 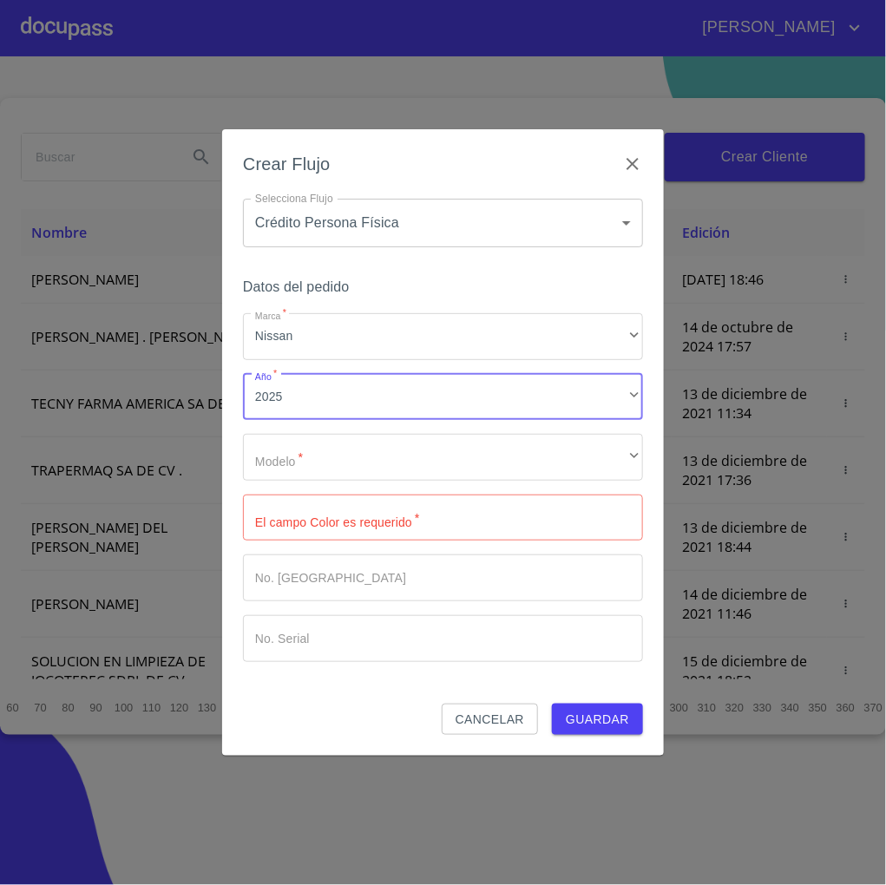 I want to click on div: 2025, so click(x=443, y=397).